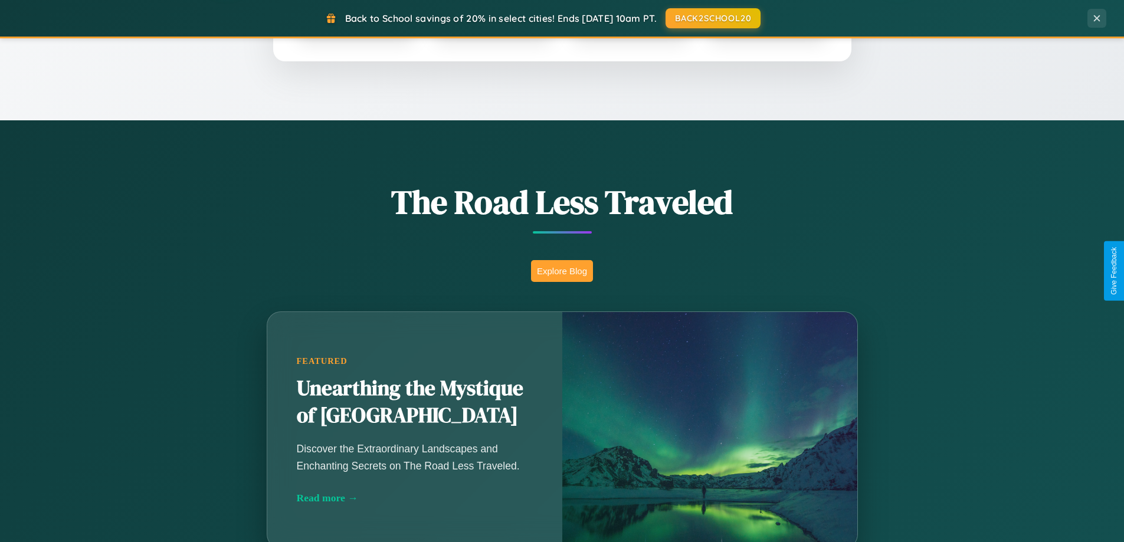  What do you see at coordinates (415, 361) in the screenshot?
I see `div: Featured` at bounding box center [415, 361].